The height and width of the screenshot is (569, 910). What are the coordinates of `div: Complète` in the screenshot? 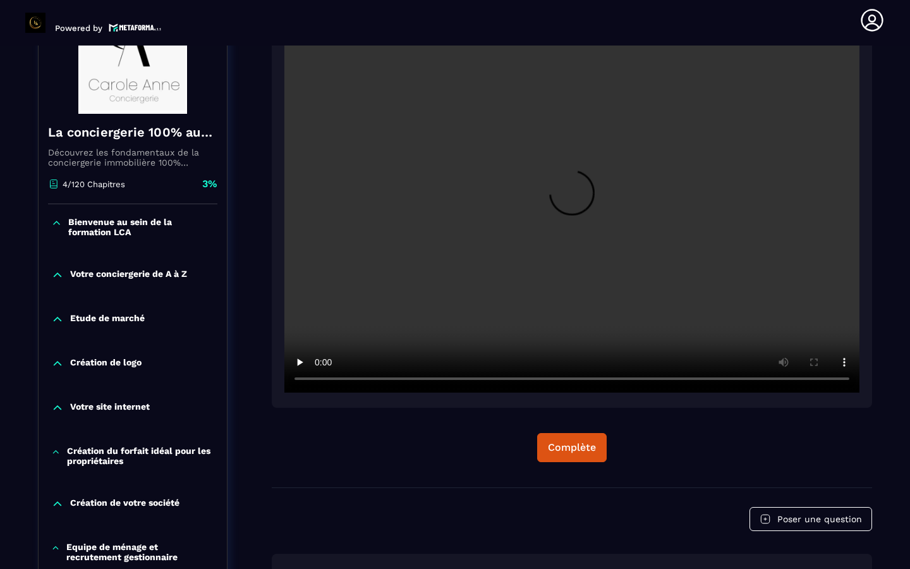 It's located at (572, 448).